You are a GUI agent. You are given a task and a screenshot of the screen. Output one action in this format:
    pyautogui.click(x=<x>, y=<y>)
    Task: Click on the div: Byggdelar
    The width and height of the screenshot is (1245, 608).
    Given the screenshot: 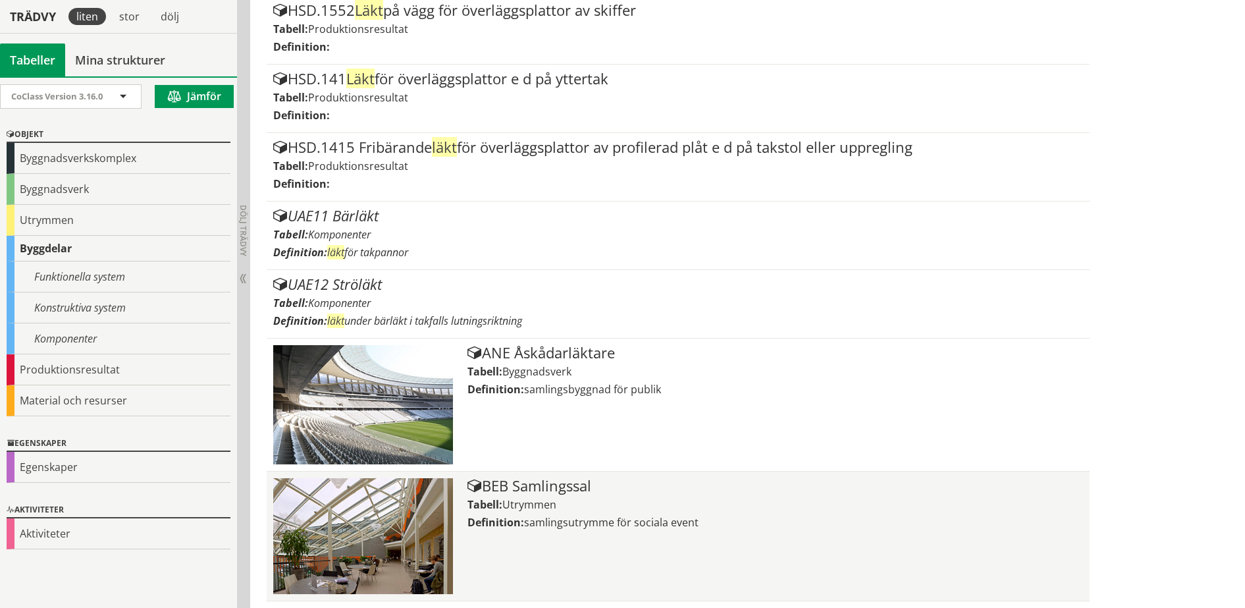 What is the action you would take?
    pyautogui.click(x=119, y=248)
    